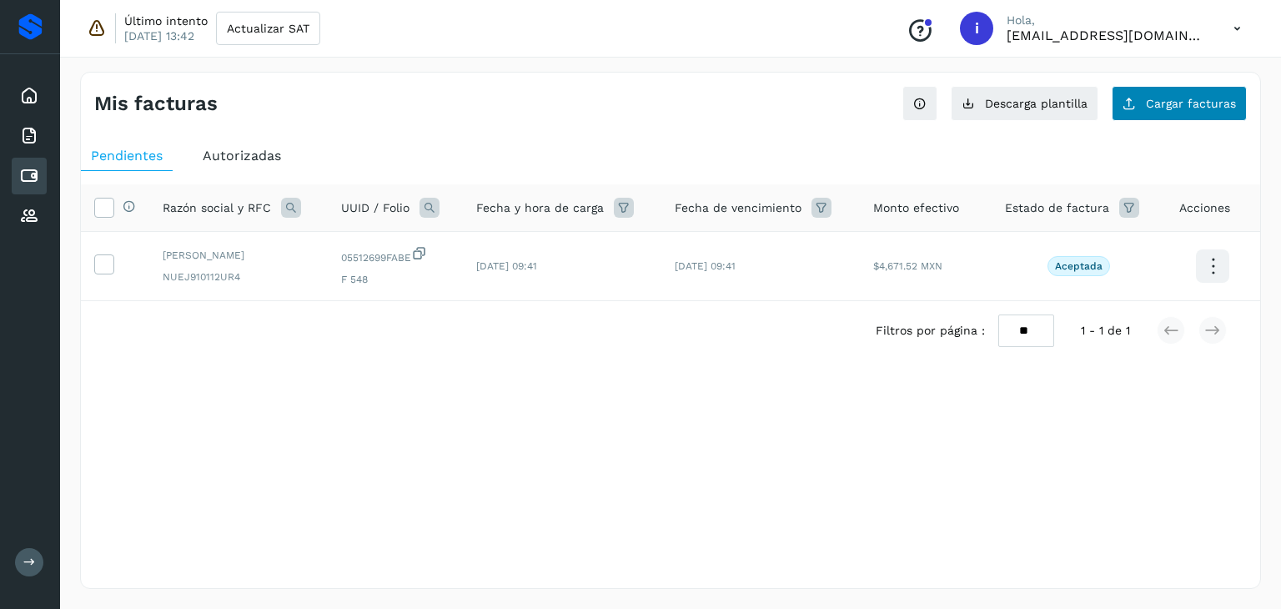  Describe the element at coordinates (127, 155) in the screenshot. I see `span: Pendientes` at that location.